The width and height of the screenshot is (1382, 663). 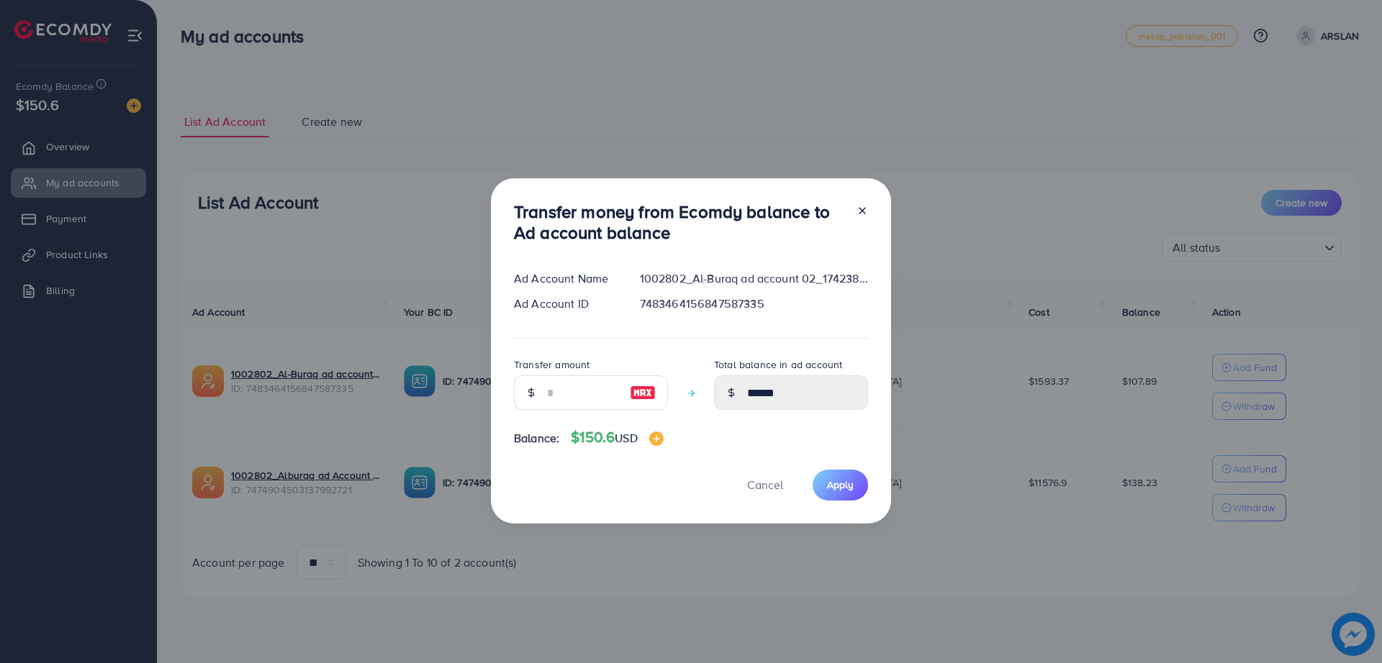 I want to click on label: Total balance in ad account, so click(x=778, y=365).